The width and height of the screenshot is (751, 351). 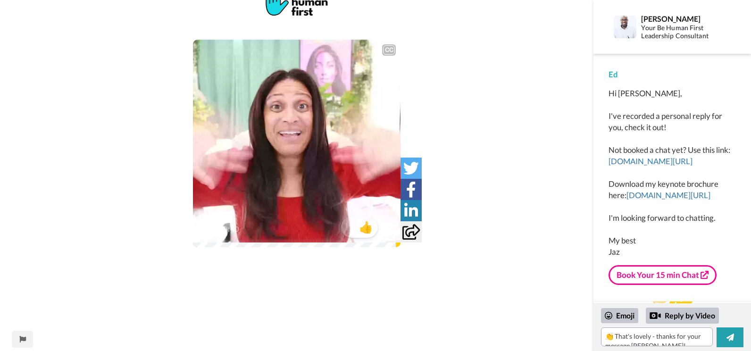 What do you see at coordinates (389, 50) in the screenshot?
I see `div: CC` at bounding box center [389, 50].